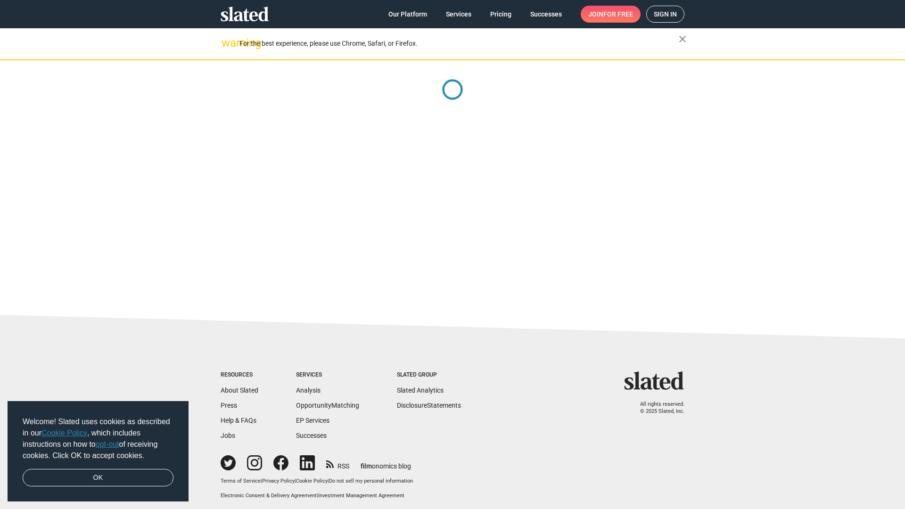  What do you see at coordinates (501, 14) in the screenshot?
I see `a: Pricing` at bounding box center [501, 14].